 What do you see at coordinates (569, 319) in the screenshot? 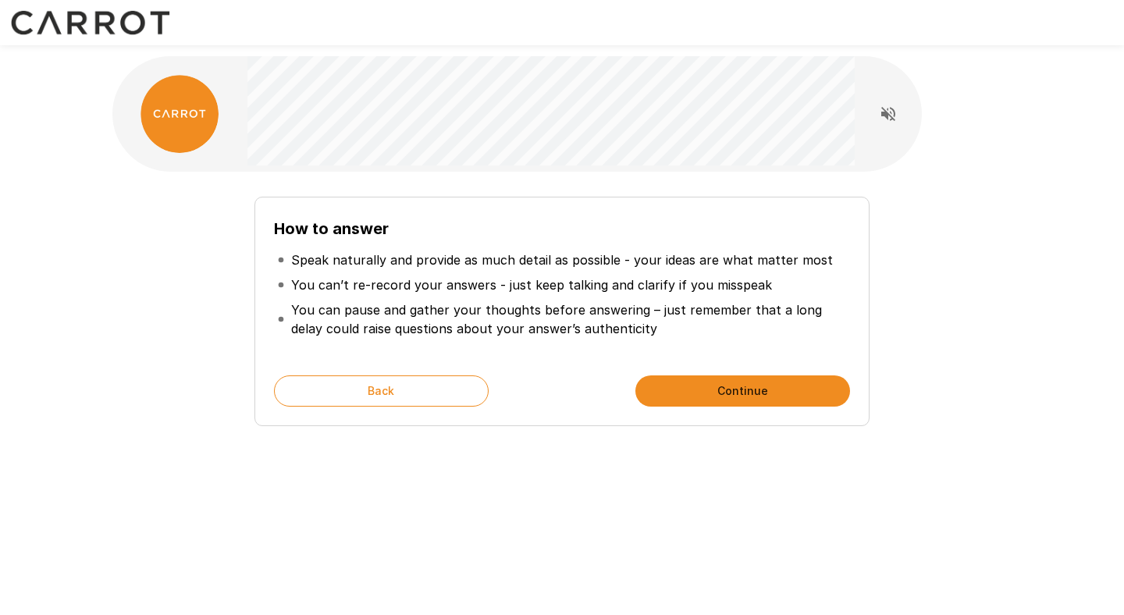
I see `p: You can pause and gather your thoughts before answering – just remember that a long delay could r...` at bounding box center [569, 319].